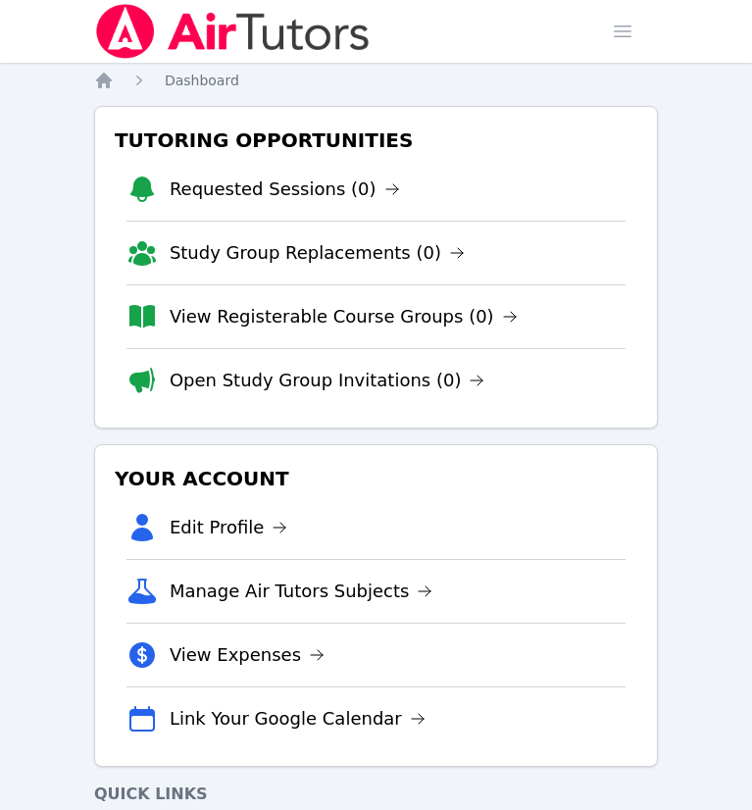  Describe the element at coordinates (247, 655) in the screenshot. I see `a: View Expenses` at that location.